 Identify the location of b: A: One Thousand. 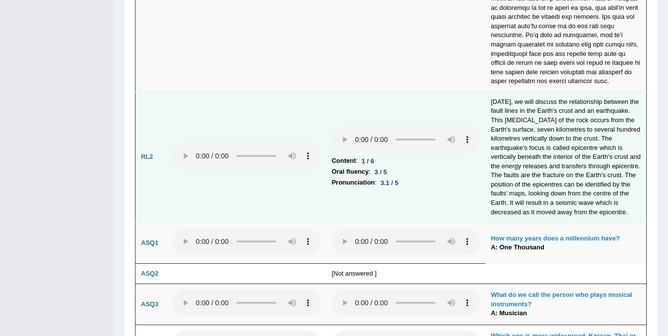
(518, 247).